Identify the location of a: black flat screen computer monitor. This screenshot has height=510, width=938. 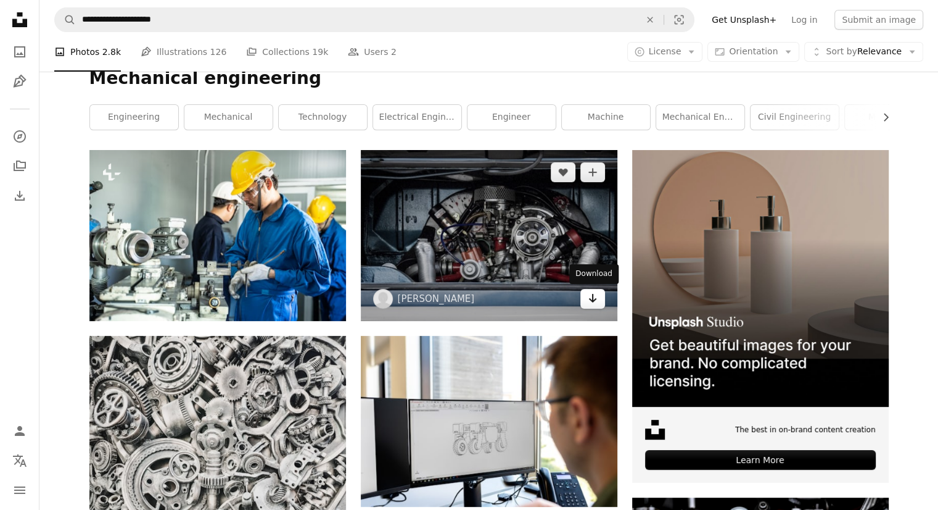
(489, 421).